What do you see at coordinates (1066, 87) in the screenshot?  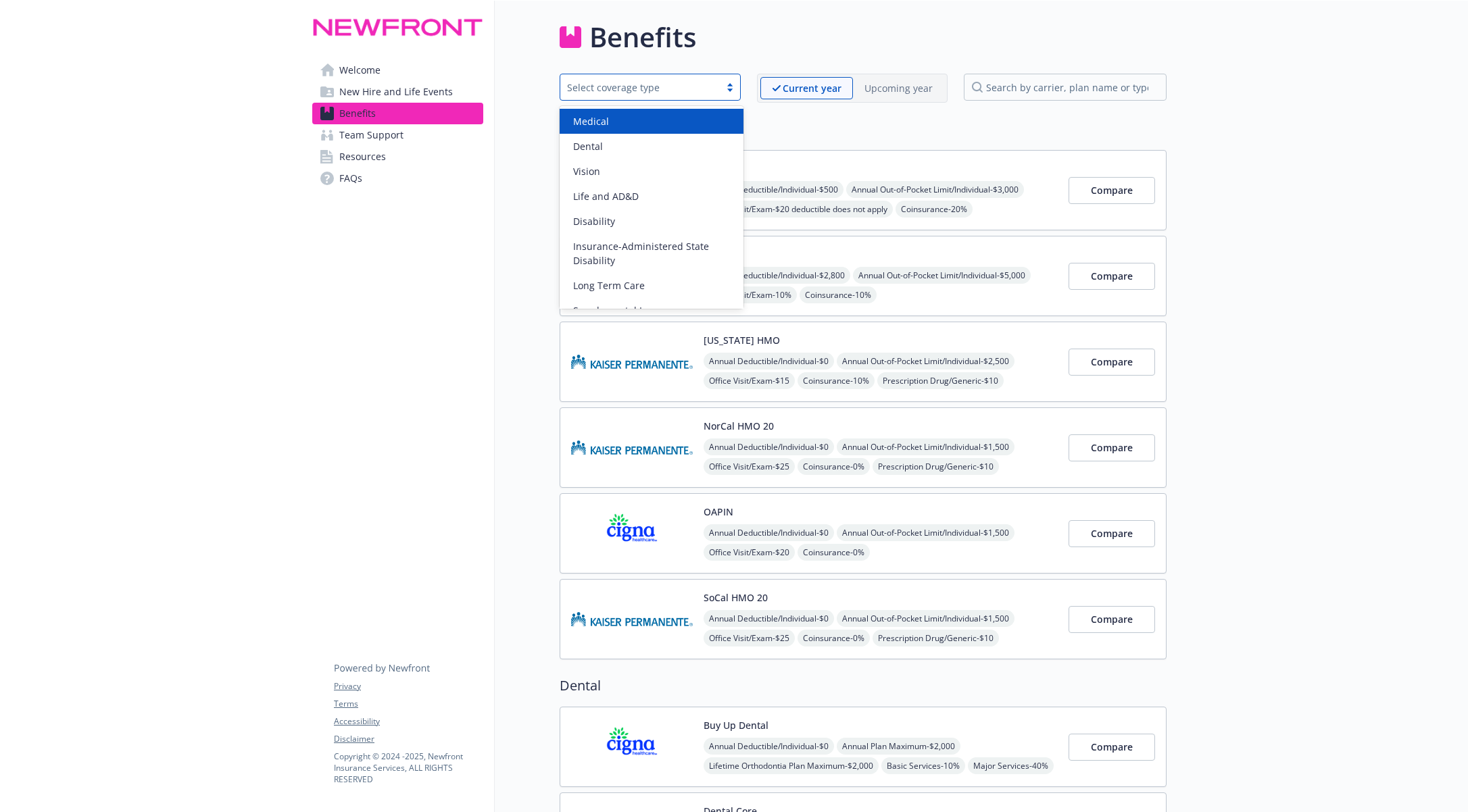 I see `input: search by carrier, plan name or type` at bounding box center [1066, 87].